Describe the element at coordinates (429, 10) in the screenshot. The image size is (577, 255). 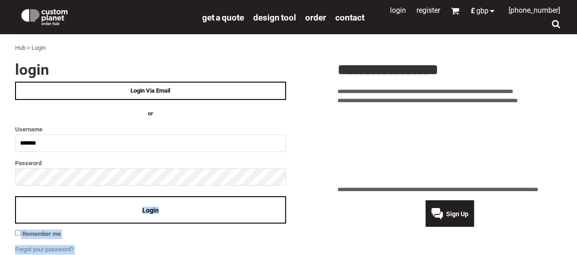
I see `a: Register` at that location.